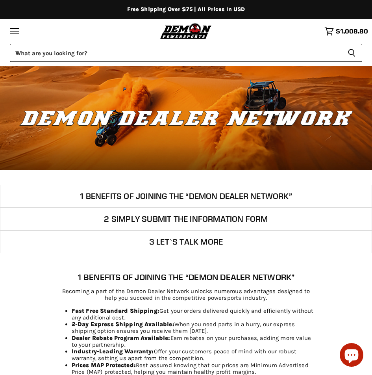 This screenshot has width=372, height=375. What do you see at coordinates (194, 314) in the screenshot?
I see `li: Get your orders delivered quickly and efficiently without any additional cost.` at bounding box center [194, 314].